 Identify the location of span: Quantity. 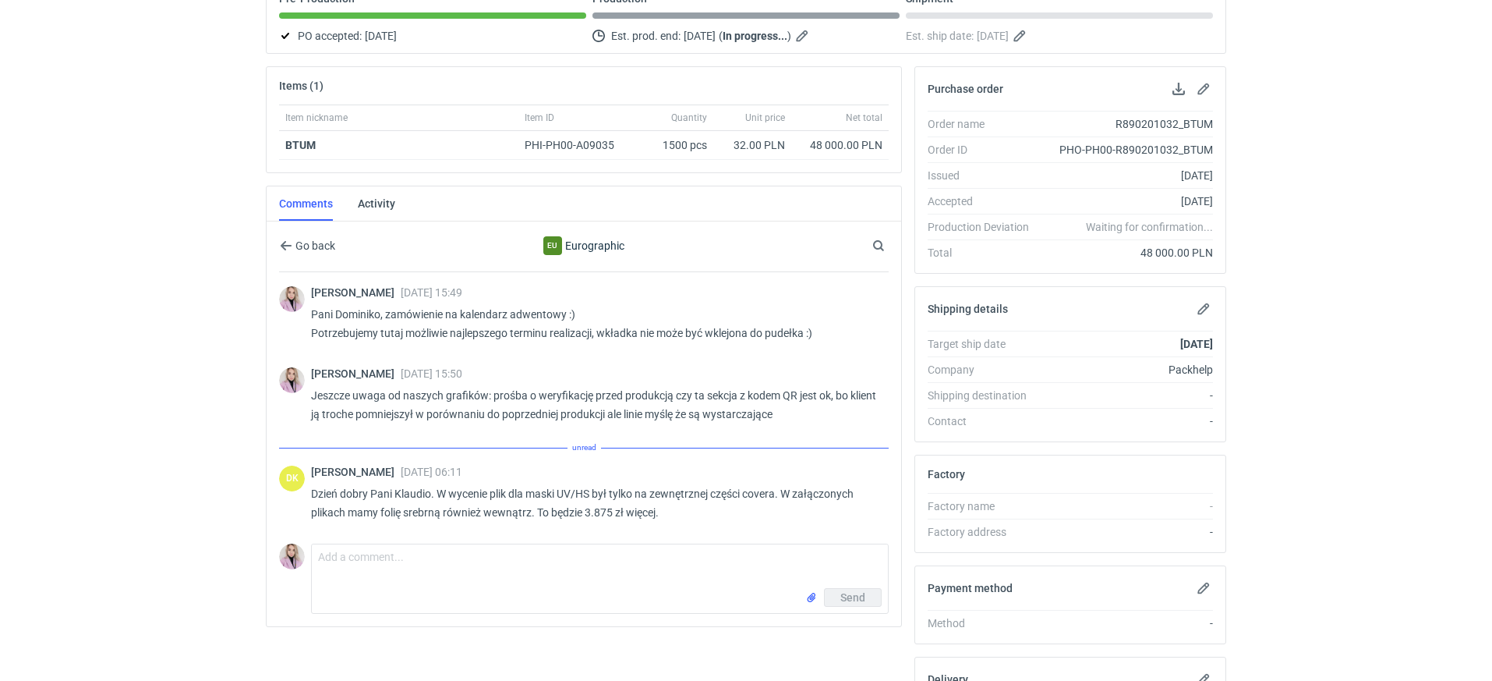
(689, 118).